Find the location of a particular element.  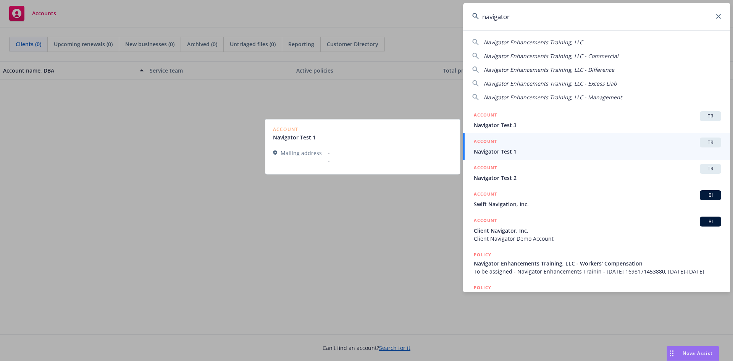

span: Navigator Test 1 is located at coordinates (598, 151).